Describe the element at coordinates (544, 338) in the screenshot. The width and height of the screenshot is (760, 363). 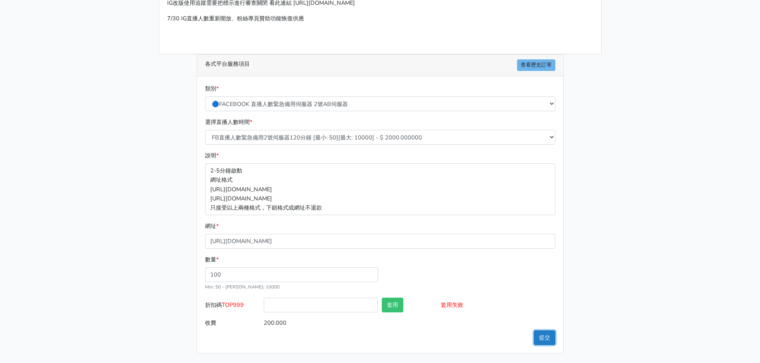
I see `button: 提交` at that location.